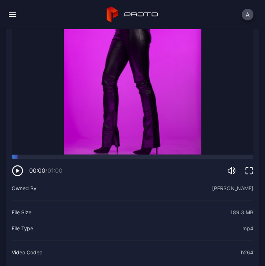 The width and height of the screenshot is (265, 266). Describe the element at coordinates (21, 212) in the screenshot. I see `div: File Size` at that location.